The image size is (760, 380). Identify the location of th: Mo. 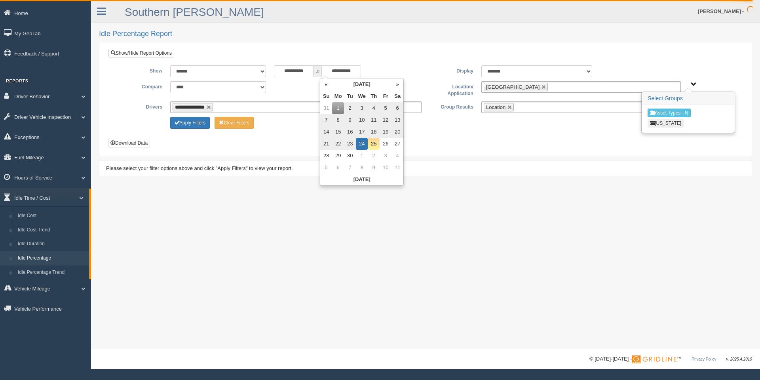
(338, 96).